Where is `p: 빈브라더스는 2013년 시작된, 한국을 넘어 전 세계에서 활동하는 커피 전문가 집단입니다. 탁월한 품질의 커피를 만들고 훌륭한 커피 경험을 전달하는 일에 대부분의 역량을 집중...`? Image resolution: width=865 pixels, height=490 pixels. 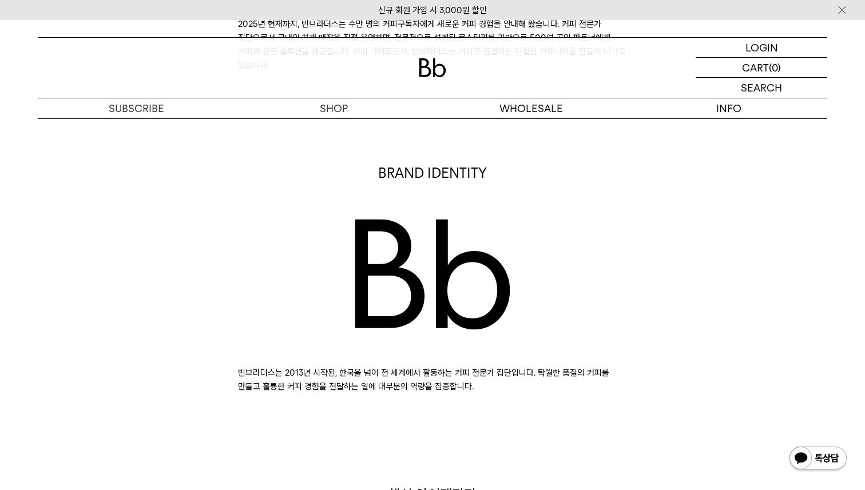
p: 빈브라더스는 2013년 시작된, 한국을 넘어 전 세계에서 활동하는 커피 전문가 집단입니다. 탁월한 품질의 커피를 만들고 훌륭한 커피 경험을 전달하는 일에 대부분의 역량을 집중... is located at coordinates (433, 380).